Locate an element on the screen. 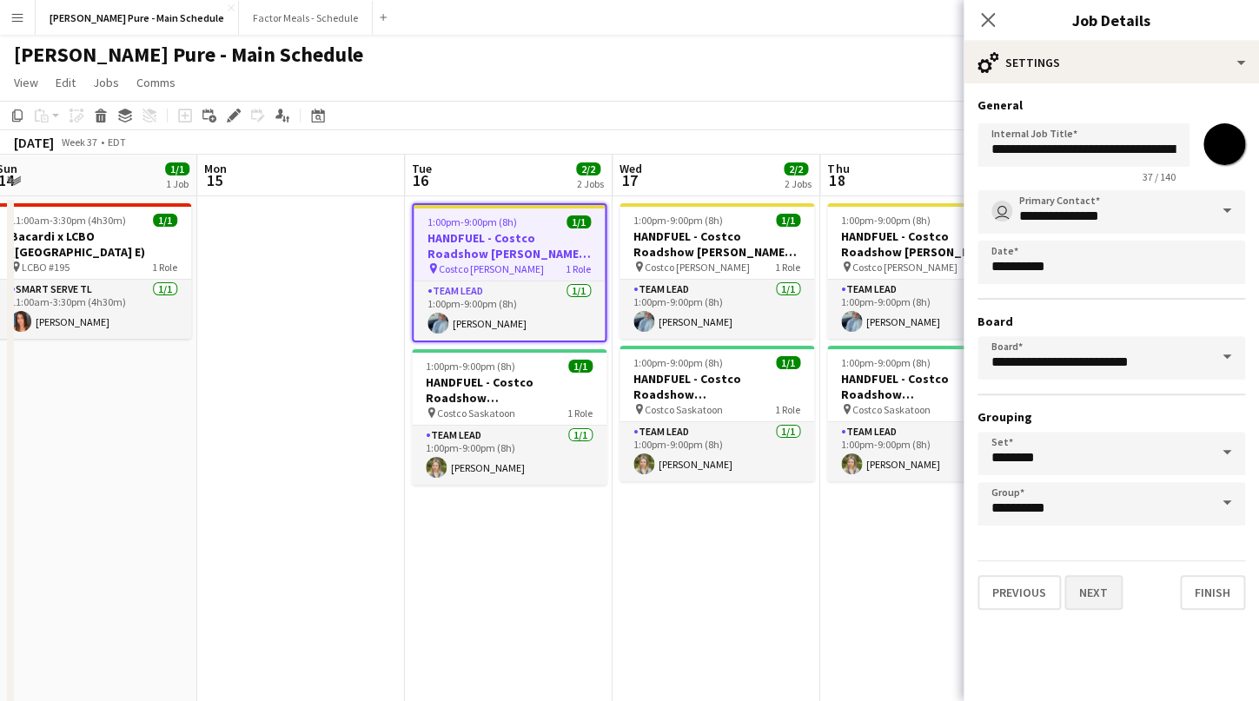 Image resolution: width=1259 pixels, height=701 pixels. div: 1 Job is located at coordinates (177, 183).